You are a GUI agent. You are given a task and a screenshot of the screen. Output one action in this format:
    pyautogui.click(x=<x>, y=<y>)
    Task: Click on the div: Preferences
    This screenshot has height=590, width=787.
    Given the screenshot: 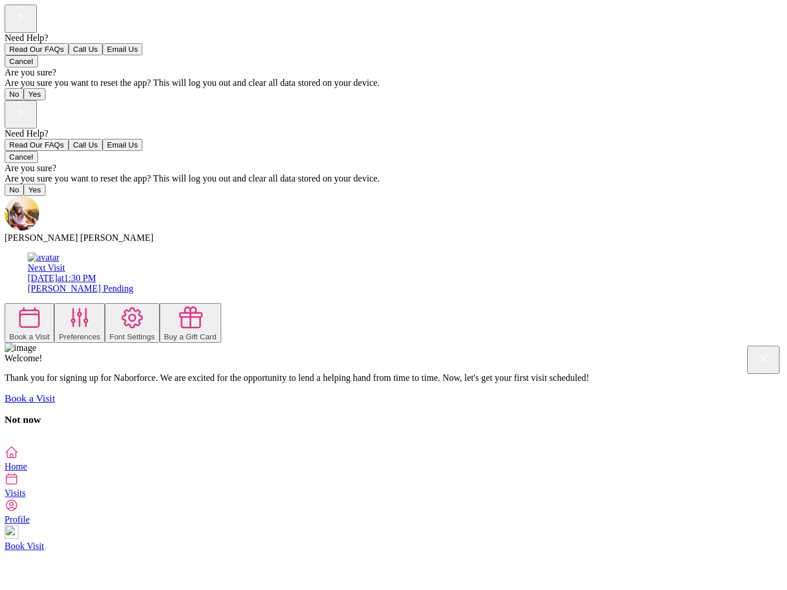 What is the action you would take?
    pyautogui.click(x=79, y=336)
    